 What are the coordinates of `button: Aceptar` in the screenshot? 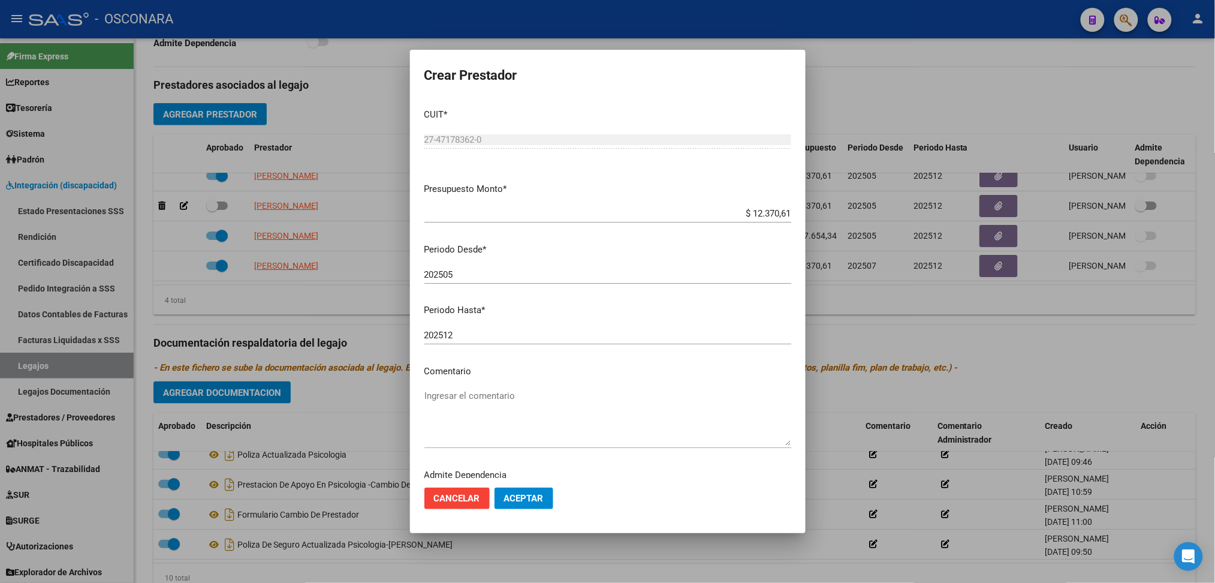 It's located at (524, 498).